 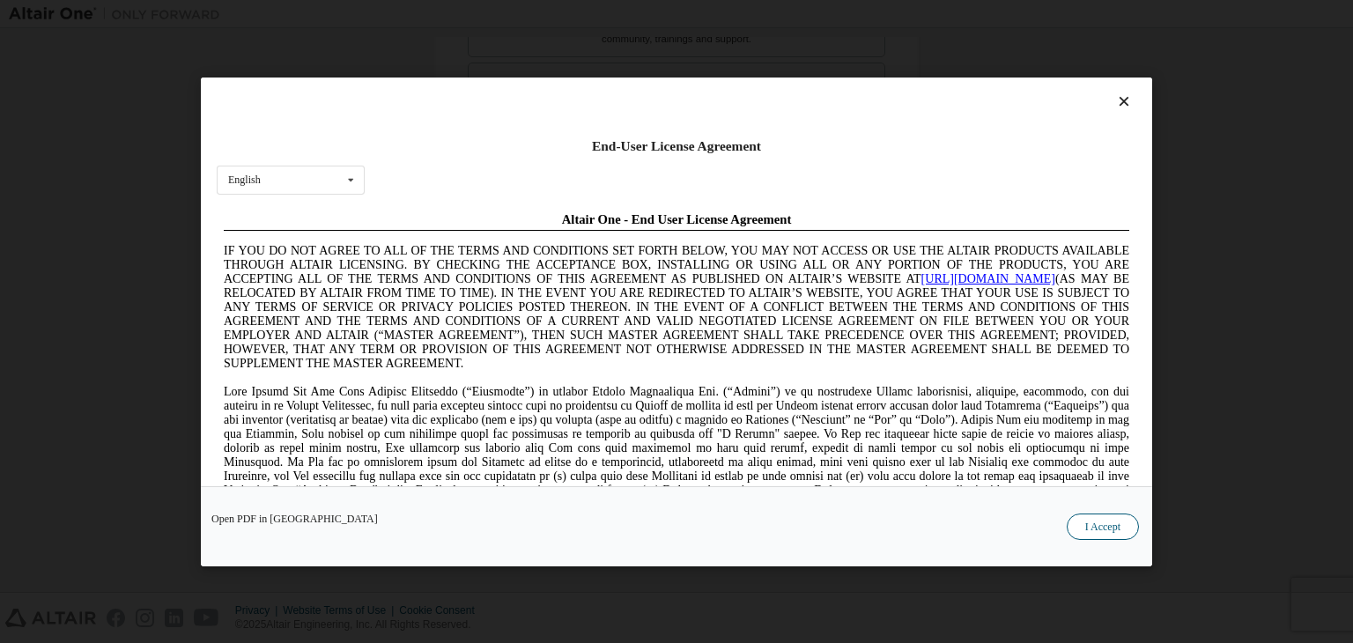 What do you see at coordinates (460, 101) in the screenshot?
I see `span: IF YOU DO NOT AGREE TO ALL OF THE TERMS AND CONDITIONS SET FORTH BELOW, YOU MAY NOT ACCESS OR USE...` at bounding box center [460, 101].